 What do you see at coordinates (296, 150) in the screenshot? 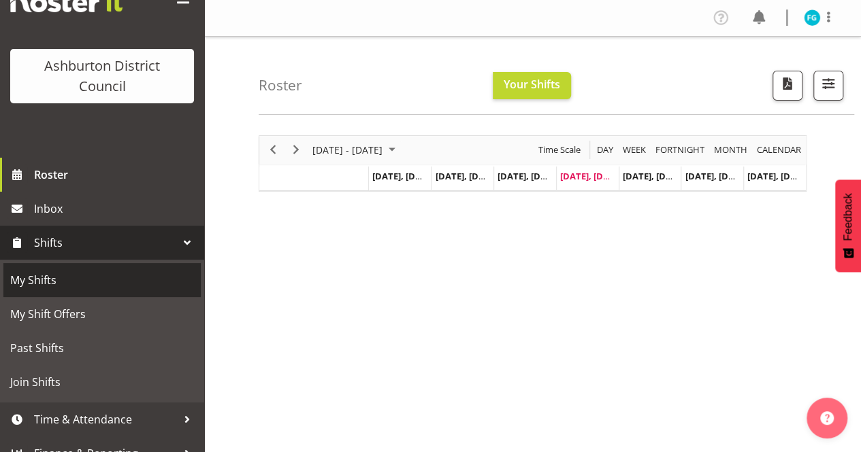
I see `div: next period` at bounding box center [296, 150].